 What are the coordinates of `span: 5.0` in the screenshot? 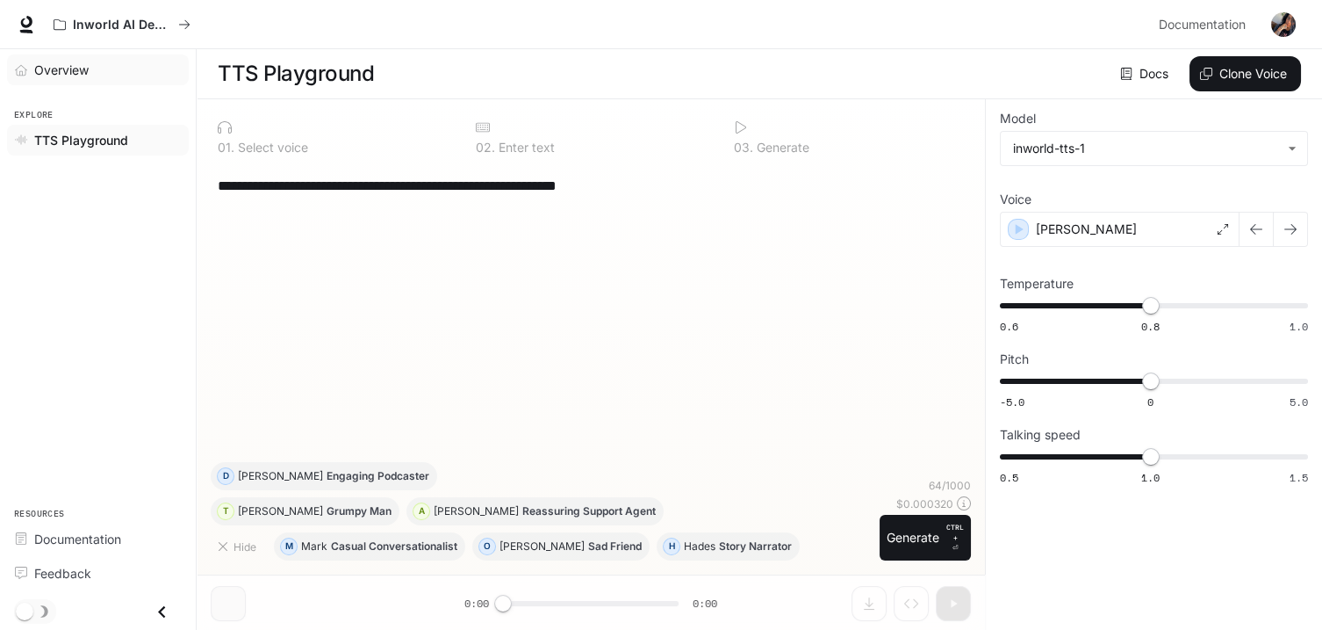 It's located at (1299, 401).